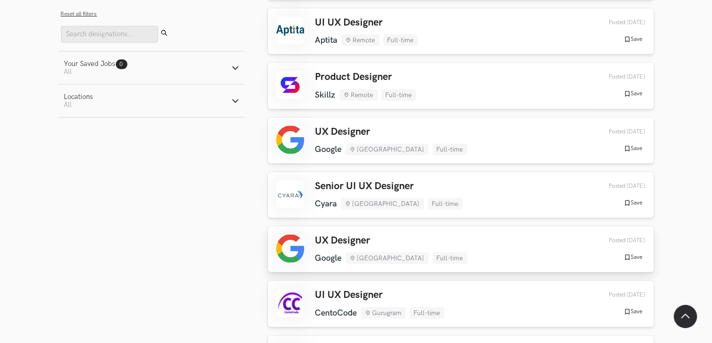 This screenshot has height=343, width=712. Describe the element at coordinates (326, 204) in the screenshot. I see `li: Cyara` at that location.